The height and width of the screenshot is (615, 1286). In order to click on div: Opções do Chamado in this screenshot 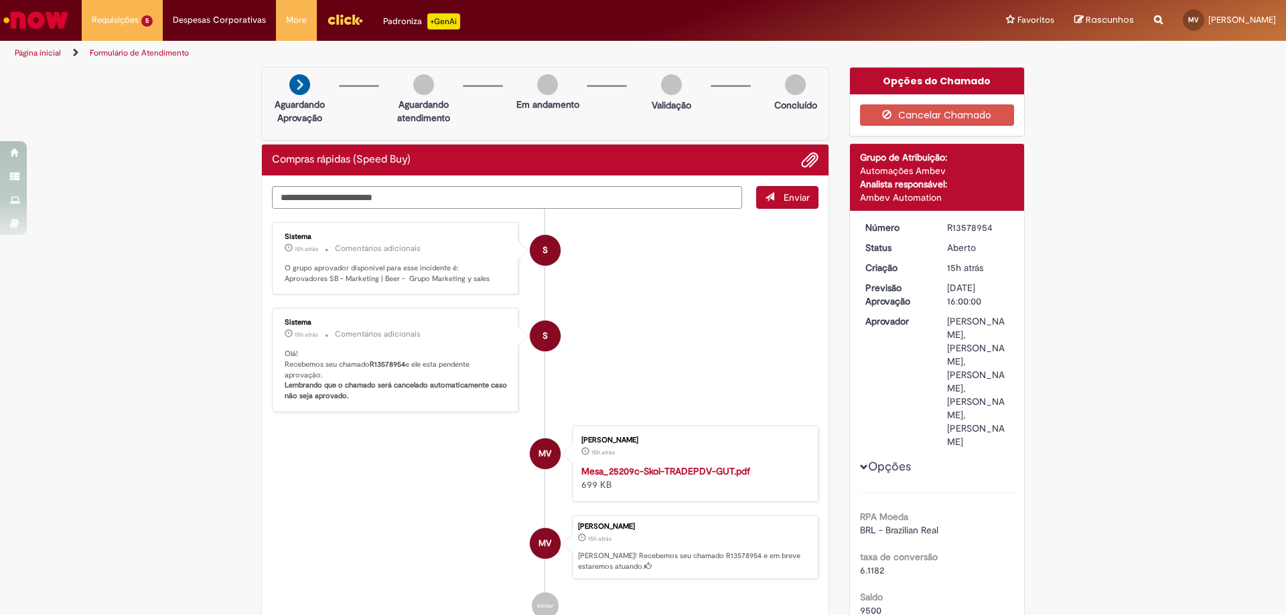, I will do `click(937, 81)`.